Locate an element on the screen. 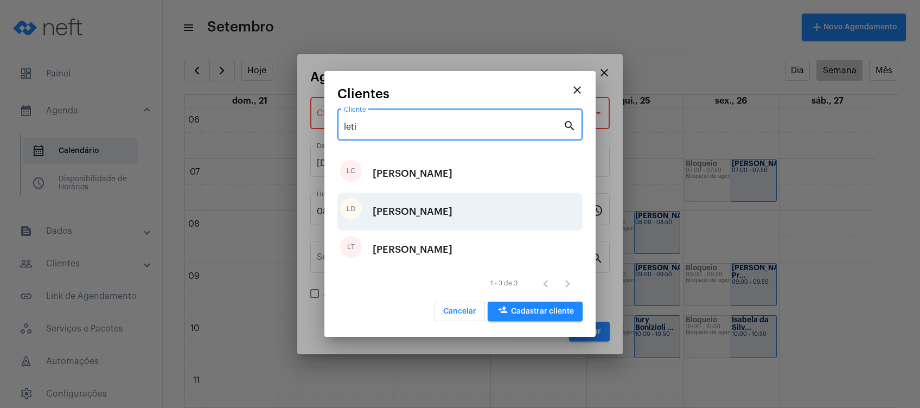 The image size is (920, 408). mat-icon: search is located at coordinates (570, 125).